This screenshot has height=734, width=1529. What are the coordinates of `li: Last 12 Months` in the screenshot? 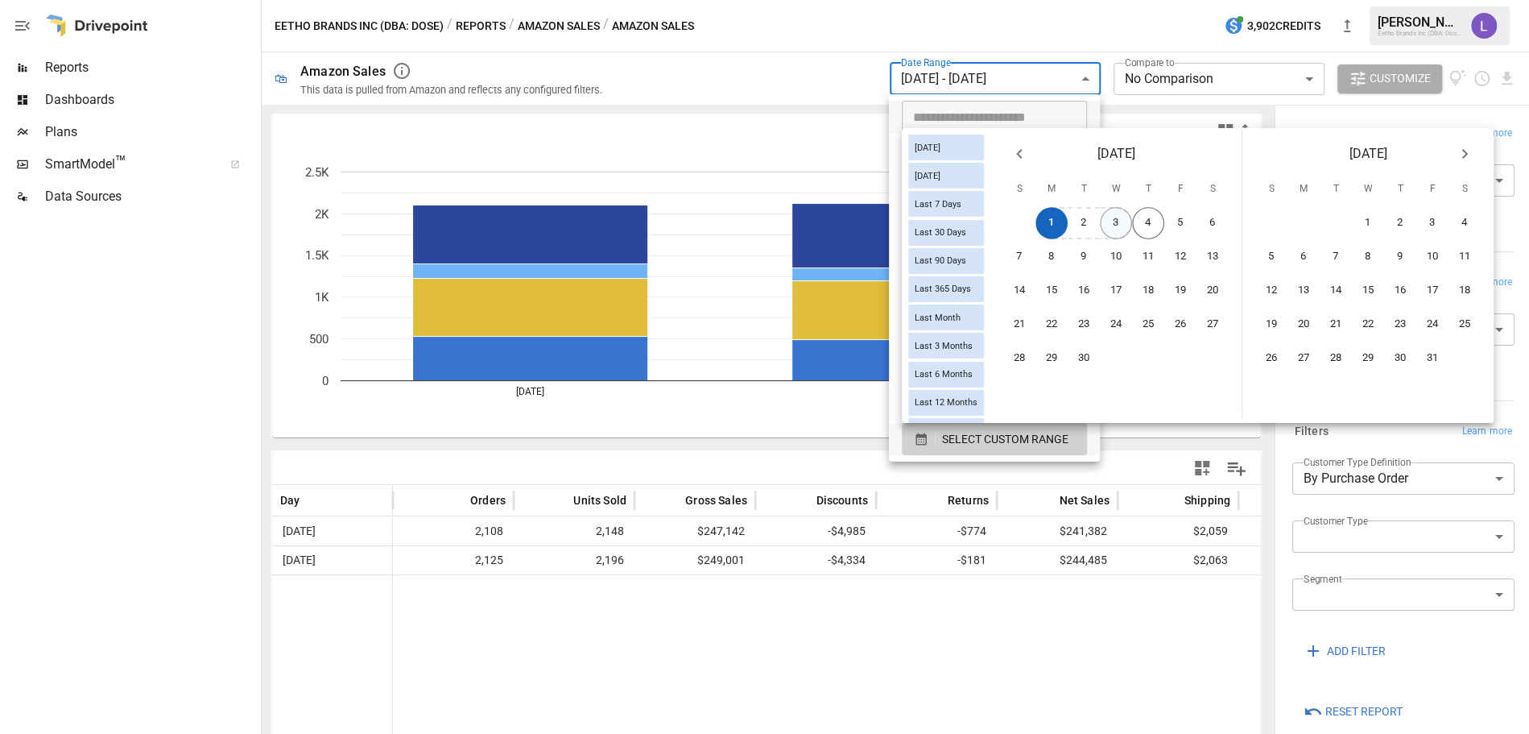 It's located at (995, 310).